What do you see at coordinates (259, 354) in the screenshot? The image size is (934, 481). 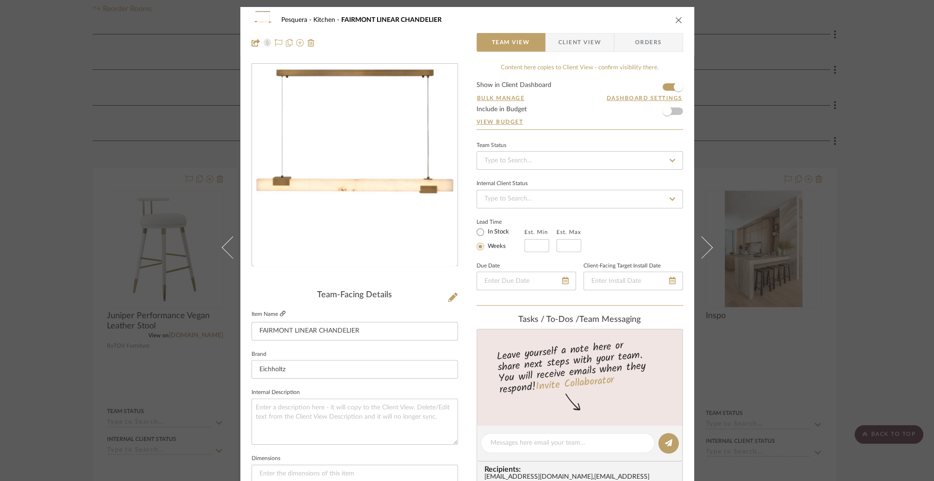 I see `label: Brand` at bounding box center [259, 354].